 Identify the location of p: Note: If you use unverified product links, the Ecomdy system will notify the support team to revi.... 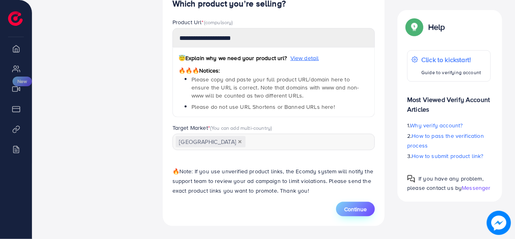
(274, 181).